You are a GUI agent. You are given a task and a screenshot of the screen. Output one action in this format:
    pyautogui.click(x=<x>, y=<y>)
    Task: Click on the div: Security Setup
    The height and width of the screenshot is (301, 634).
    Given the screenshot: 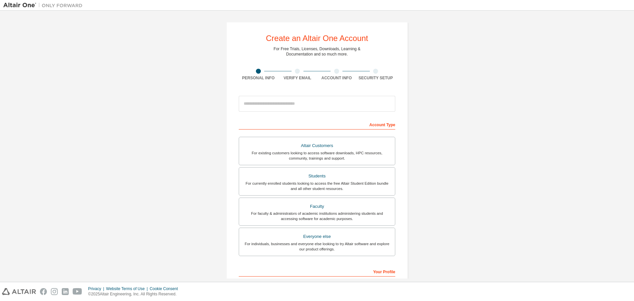 What is the action you would take?
    pyautogui.click(x=376, y=78)
    